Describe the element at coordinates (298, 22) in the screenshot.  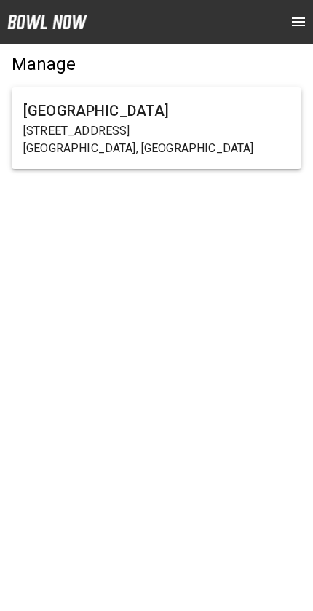
I see `button: open drawer` at that location.